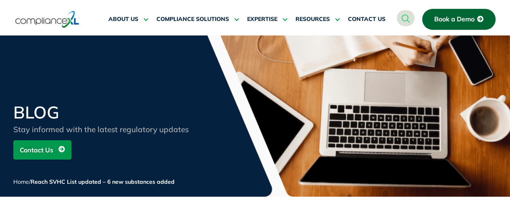 Image resolution: width=510 pixels, height=216 pixels. Describe the element at coordinates (267, 19) in the screenshot. I see `a: EXPERTISE` at that location.